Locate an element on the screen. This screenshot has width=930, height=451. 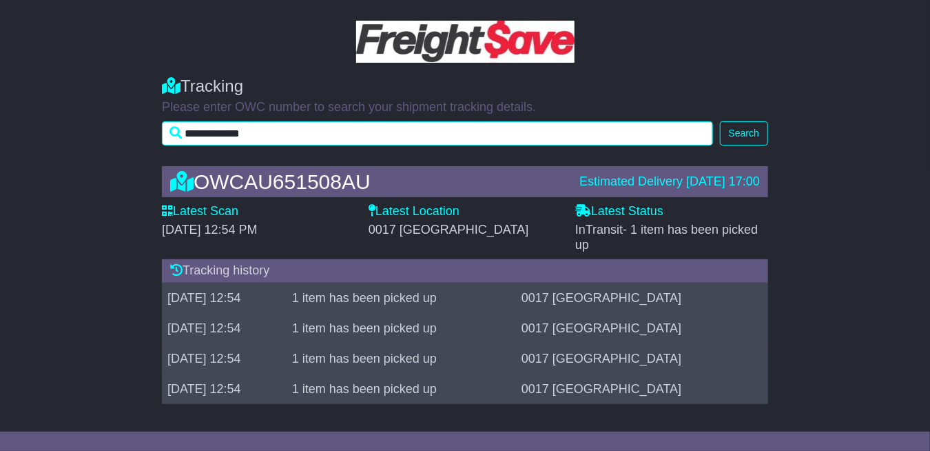
div: OWCAU651508AU is located at coordinates (368, 181).